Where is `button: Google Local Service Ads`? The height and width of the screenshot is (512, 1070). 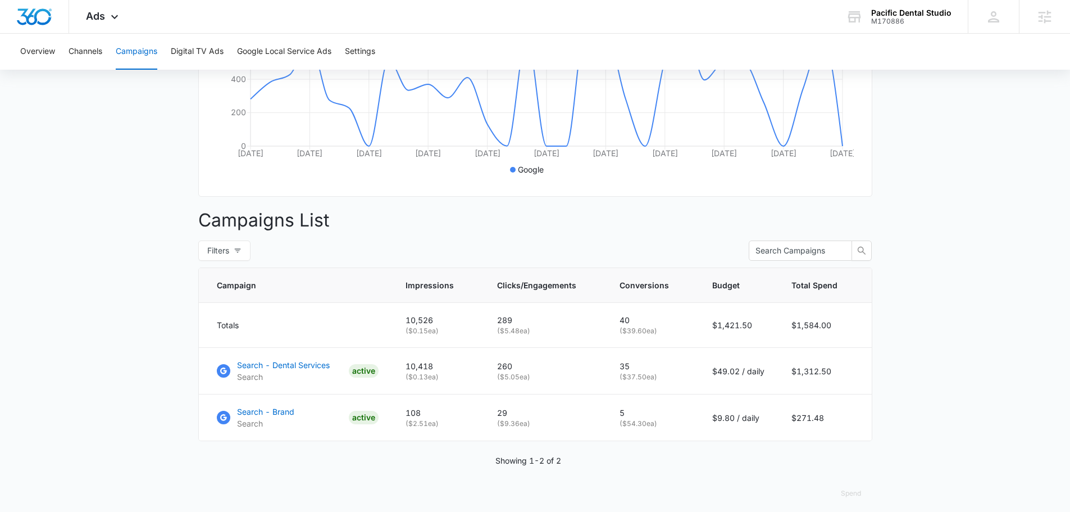
button: Google Local Service Ads is located at coordinates (284, 52).